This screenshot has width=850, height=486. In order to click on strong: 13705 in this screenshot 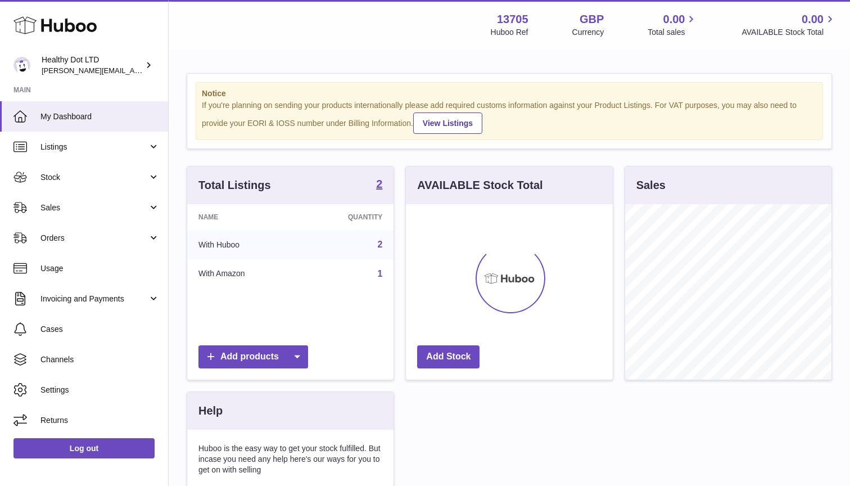, I will do `click(513, 19)`.